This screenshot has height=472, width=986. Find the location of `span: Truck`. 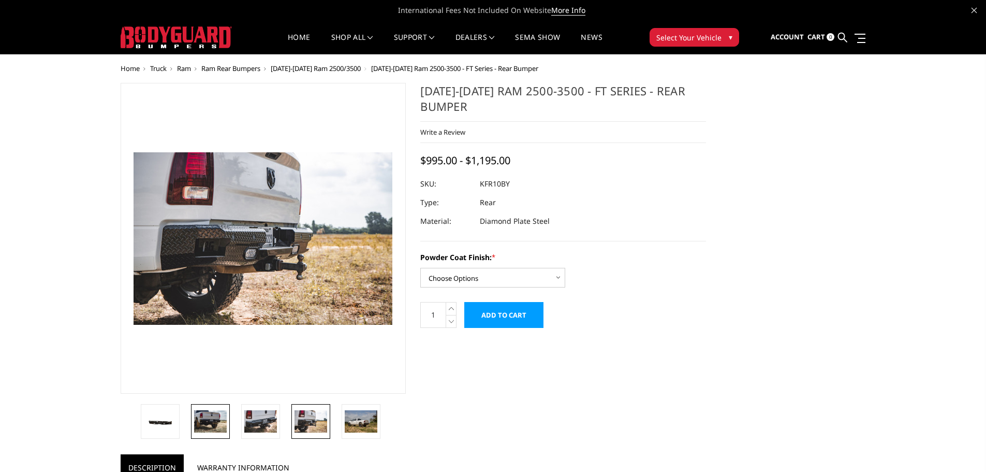

span: Truck is located at coordinates (158, 68).